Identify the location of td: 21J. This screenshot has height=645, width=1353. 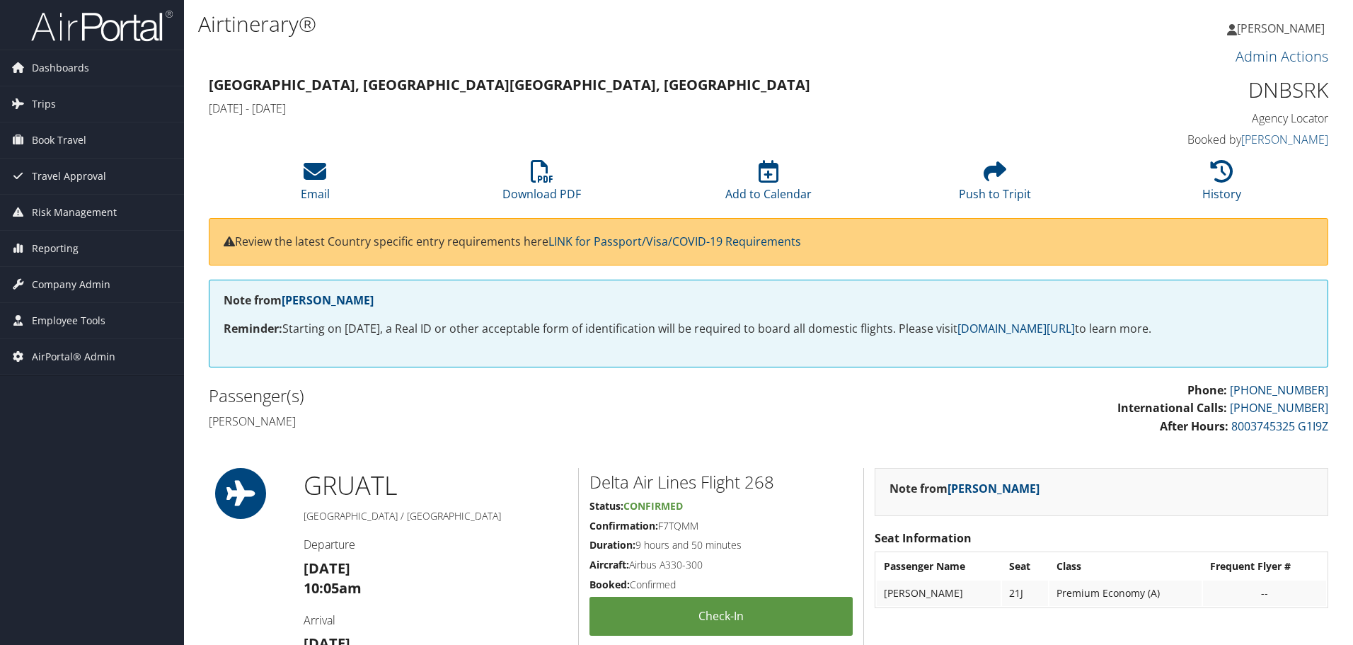
(1025, 593).